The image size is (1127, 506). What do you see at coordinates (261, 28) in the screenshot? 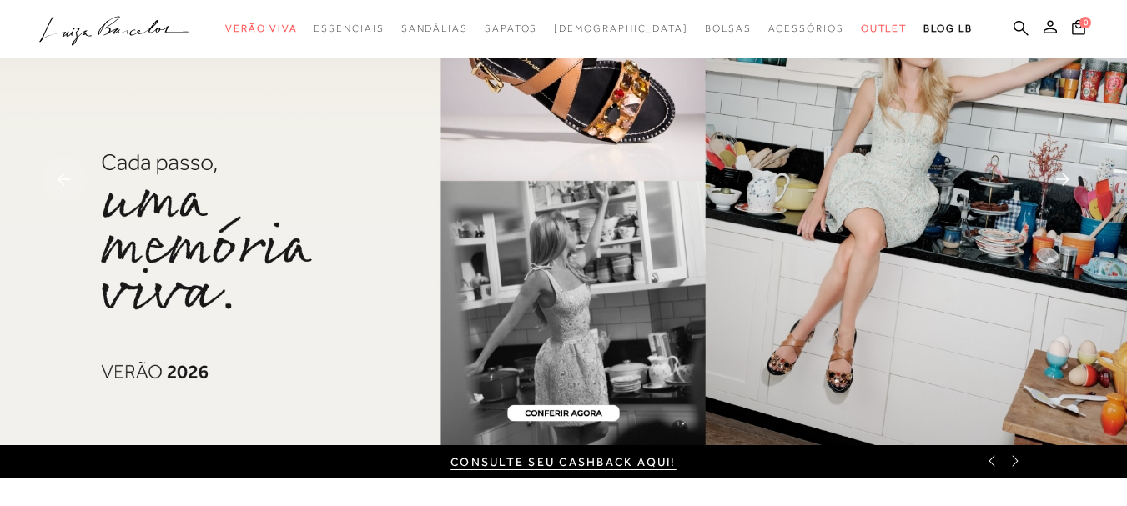
I see `span: Verão Viva` at bounding box center [261, 28].